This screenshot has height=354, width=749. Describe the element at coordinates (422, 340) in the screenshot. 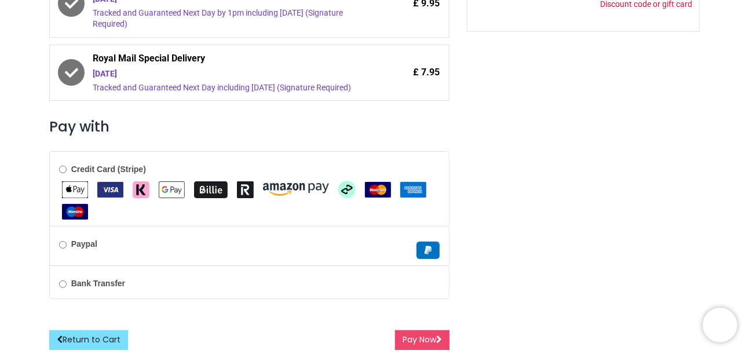

I see `button: Pay Now` at that location.